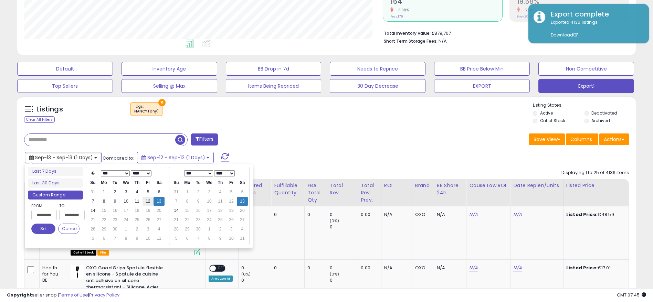 The image size is (653, 302). What do you see at coordinates (128, 282) in the screenshot?
I see `b: OXO Good Grips Spatule flexible en silicone - Spatule de cuisine antiadhsive en silicone thermors...` at bounding box center [128, 282].